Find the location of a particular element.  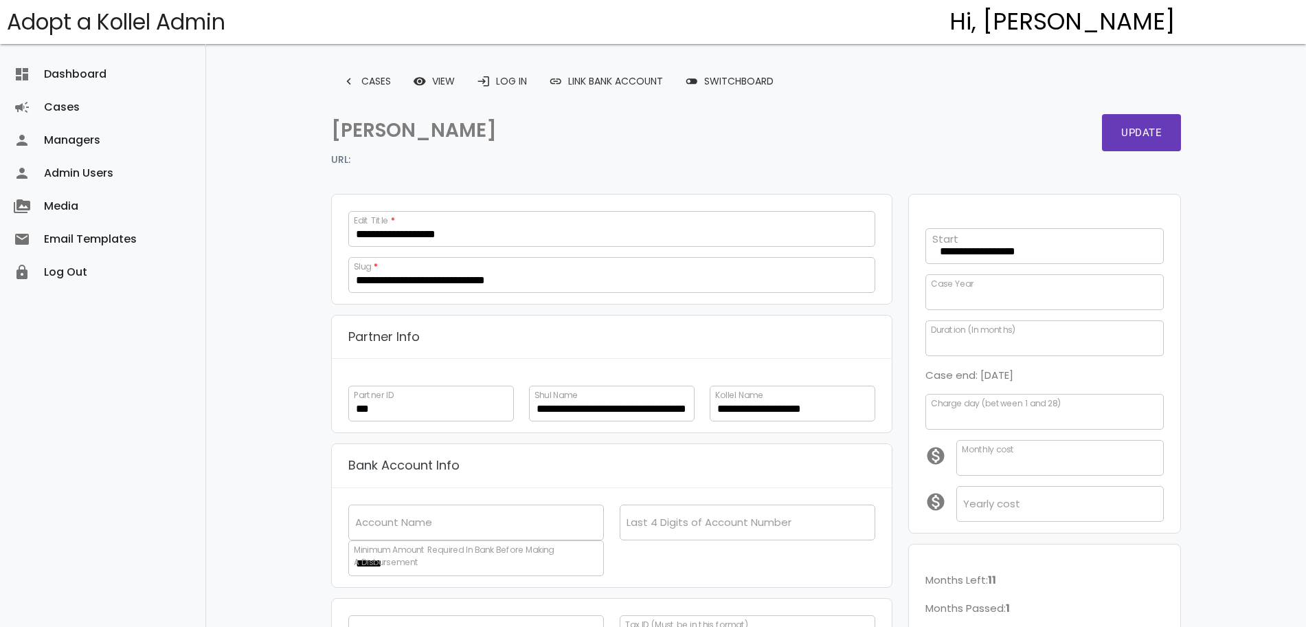

button: Update is located at coordinates (1142, 133).